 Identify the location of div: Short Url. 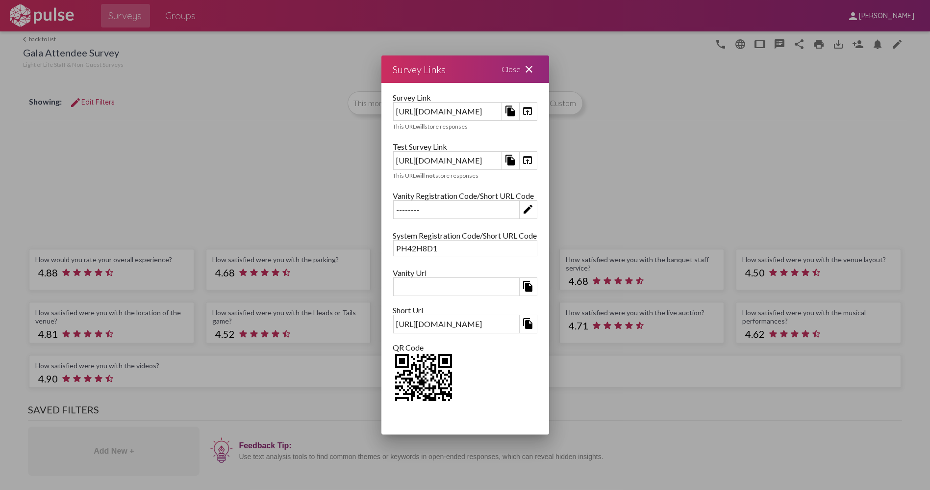
(465, 310).